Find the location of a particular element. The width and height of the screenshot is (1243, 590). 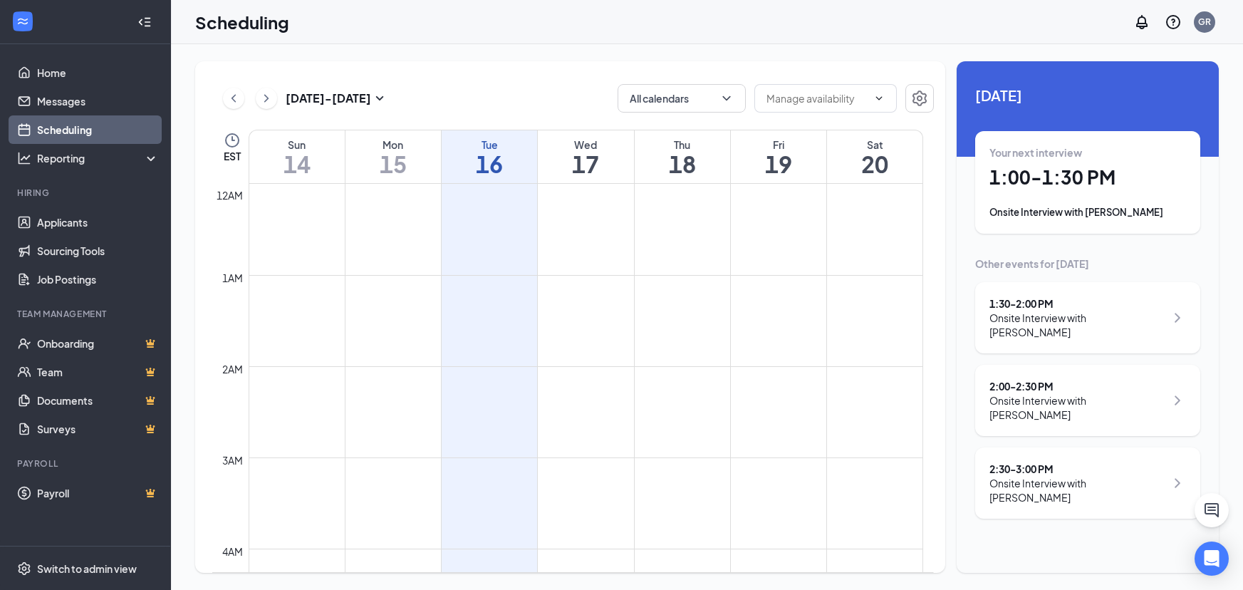

div: Reporting is located at coordinates (98, 158).